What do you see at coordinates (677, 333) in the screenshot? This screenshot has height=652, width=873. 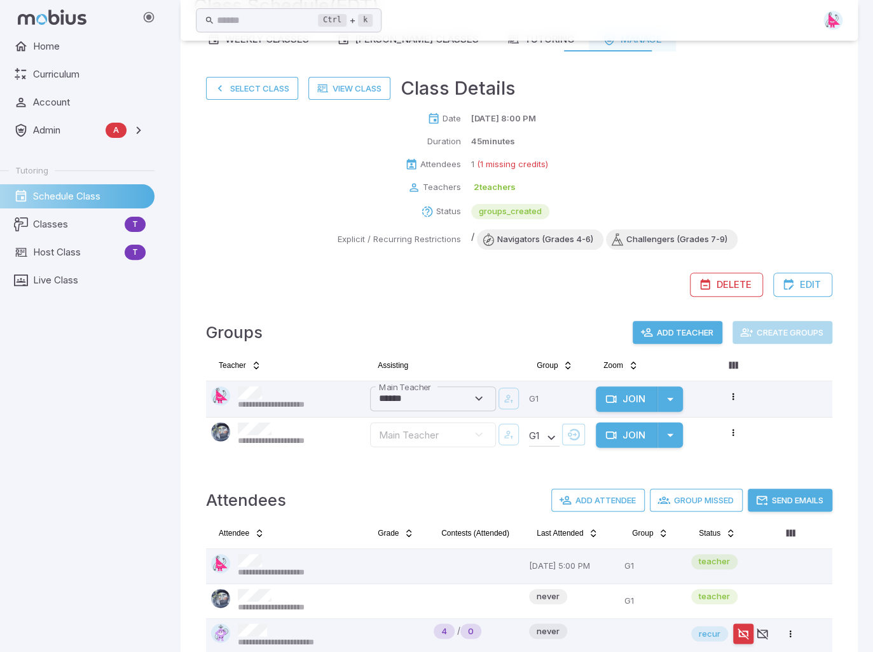 I see `button: Add Teacher` at bounding box center [677, 333].